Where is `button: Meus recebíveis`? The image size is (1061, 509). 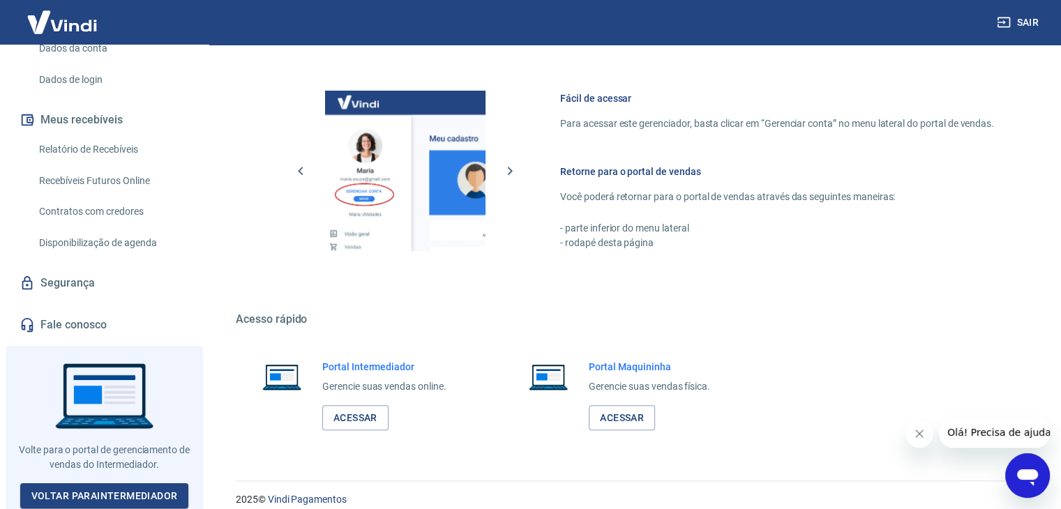 button: Meus recebíveis is located at coordinates (104, 120).